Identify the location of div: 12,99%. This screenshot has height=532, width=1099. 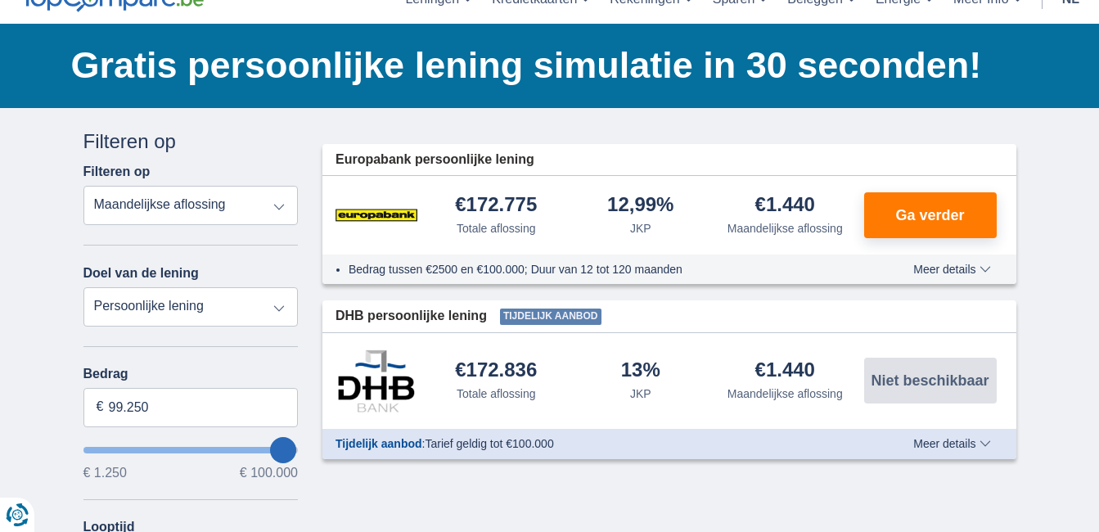
(640, 205).